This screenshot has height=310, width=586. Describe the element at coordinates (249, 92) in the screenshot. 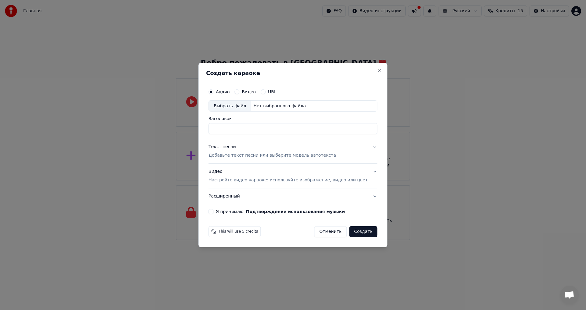

I see `label: Видео` at that location.